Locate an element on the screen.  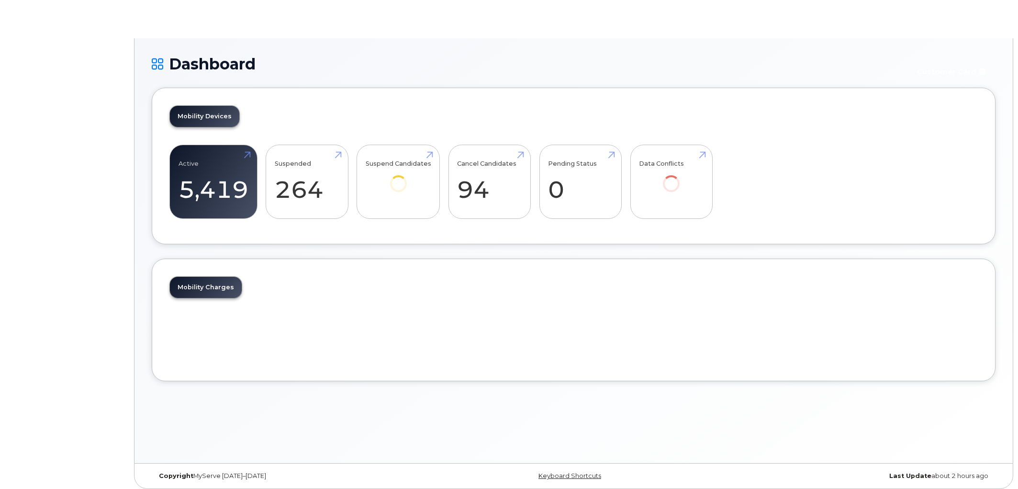
a: Cancel Candidates 94 is located at coordinates (489, 182).